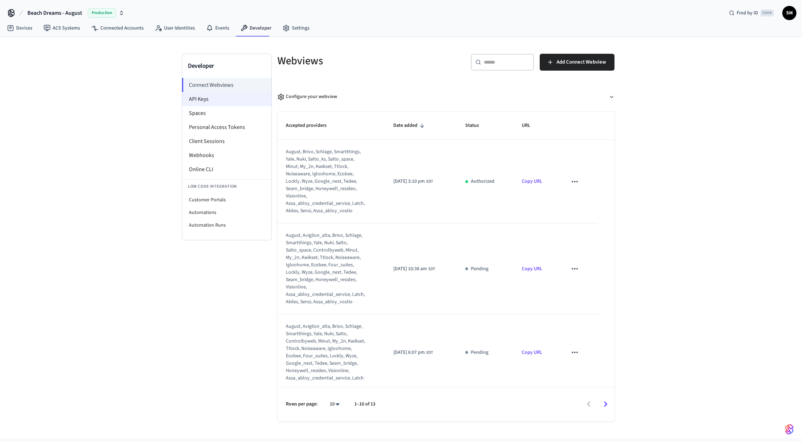  What do you see at coordinates (227, 113) in the screenshot?
I see `li: Spaces` at bounding box center [227, 113].